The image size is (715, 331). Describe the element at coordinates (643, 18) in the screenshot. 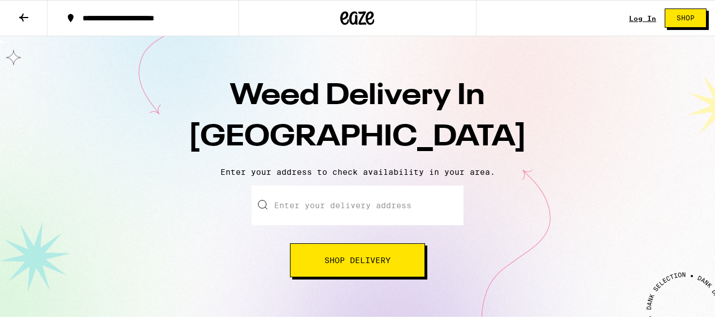

I see `a: Log In` at that location.